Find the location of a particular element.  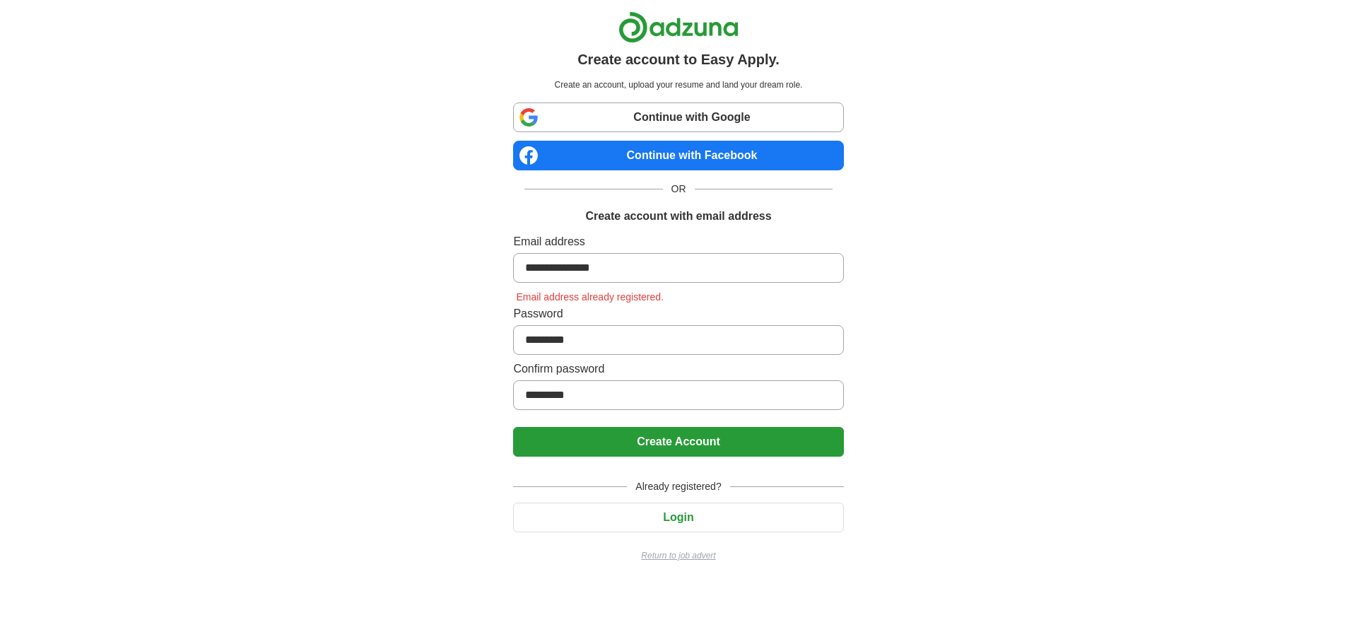

h1: Create account with email address is located at coordinates (678, 216).